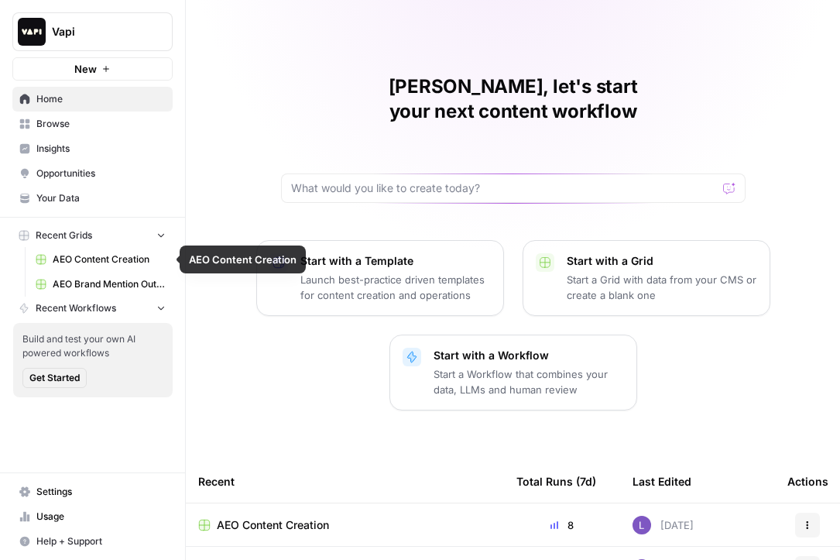 Image resolution: width=840 pixels, height=560 pixels. I want to click on span: Build and test your own AI powered workflows, so click(93, 346).